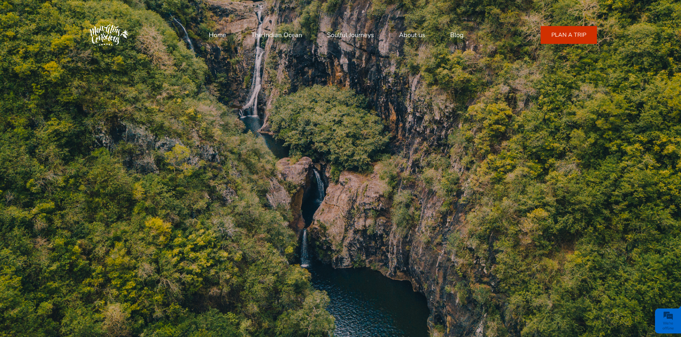 This screenshot has width=681, height=337. Describe the element at coordinates (217, 35) in the screenshot. I see `a: Home` at that location.